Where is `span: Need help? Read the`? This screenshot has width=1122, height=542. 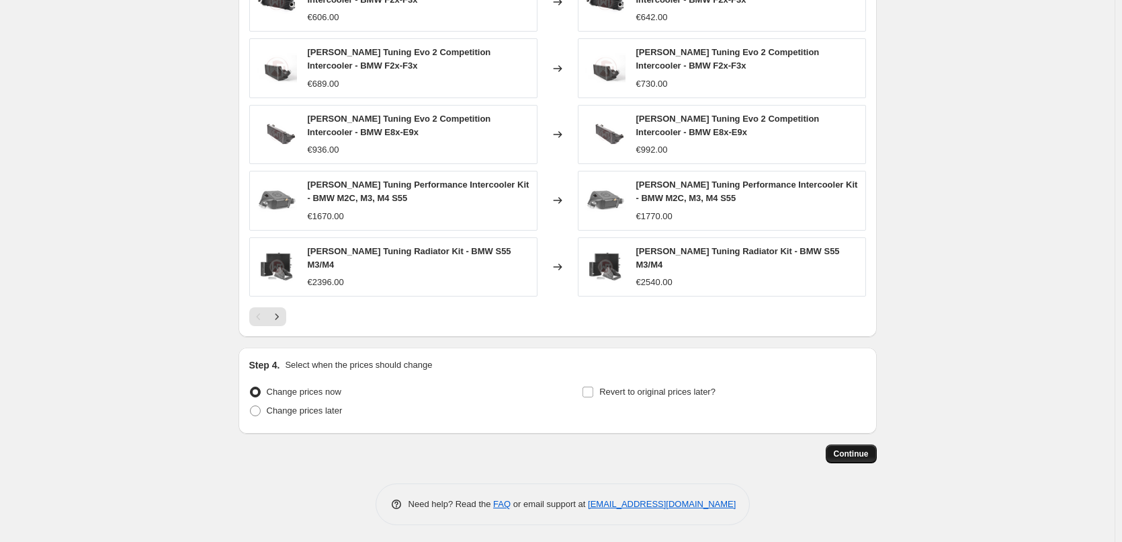
span: Need help? Read the is located at coordinates (451, 503).